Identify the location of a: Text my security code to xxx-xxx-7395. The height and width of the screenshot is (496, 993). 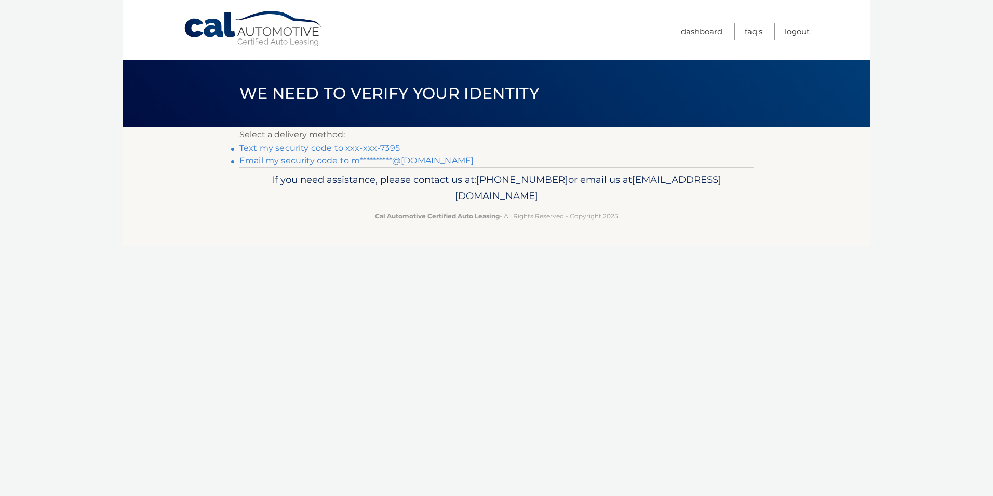
(320, 148).